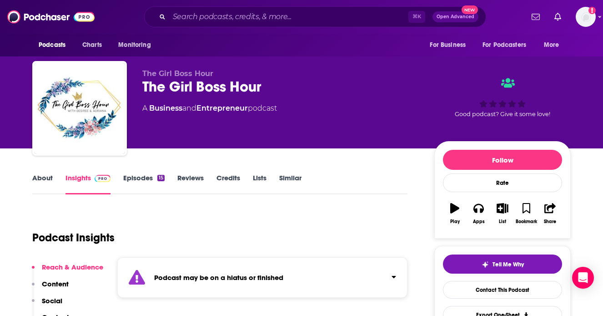 The image size is (603, 316). I want to click on a: Entrepreneur, so click(222, 108).